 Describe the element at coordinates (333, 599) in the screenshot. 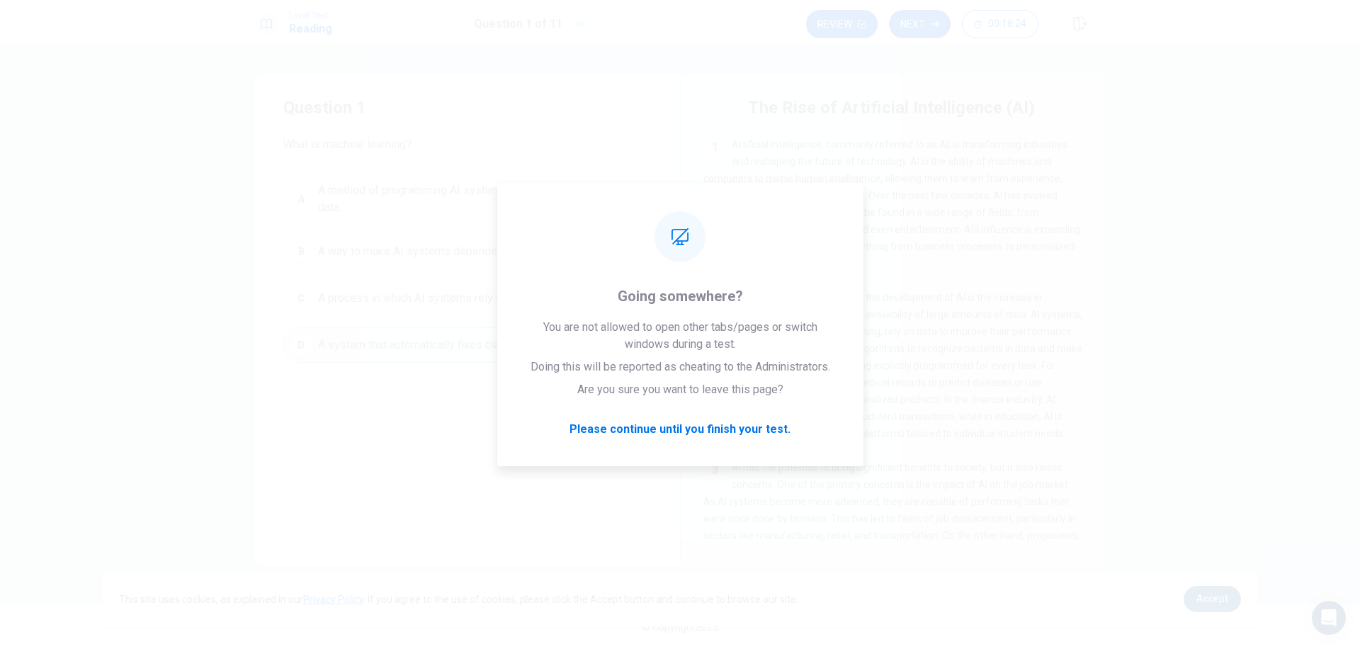

I see `a: Privacy Policy` at that location.